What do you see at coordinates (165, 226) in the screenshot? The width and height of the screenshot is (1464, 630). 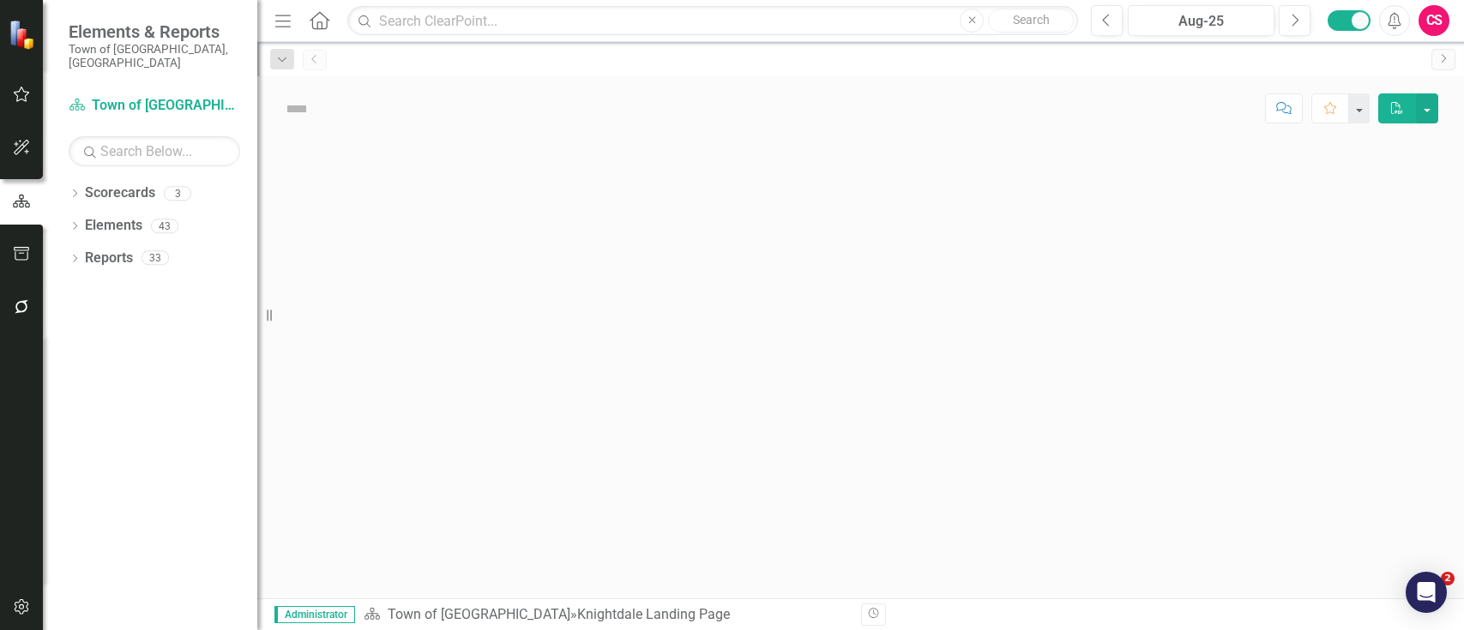 I see `div: 43` at bounding box center [165, 226].